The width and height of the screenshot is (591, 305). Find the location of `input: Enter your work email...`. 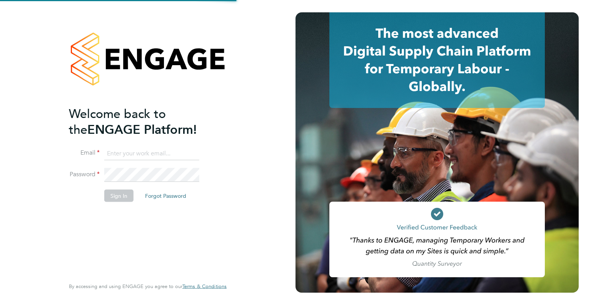

input: Enter your work email... is located at coordinates (152, 153).